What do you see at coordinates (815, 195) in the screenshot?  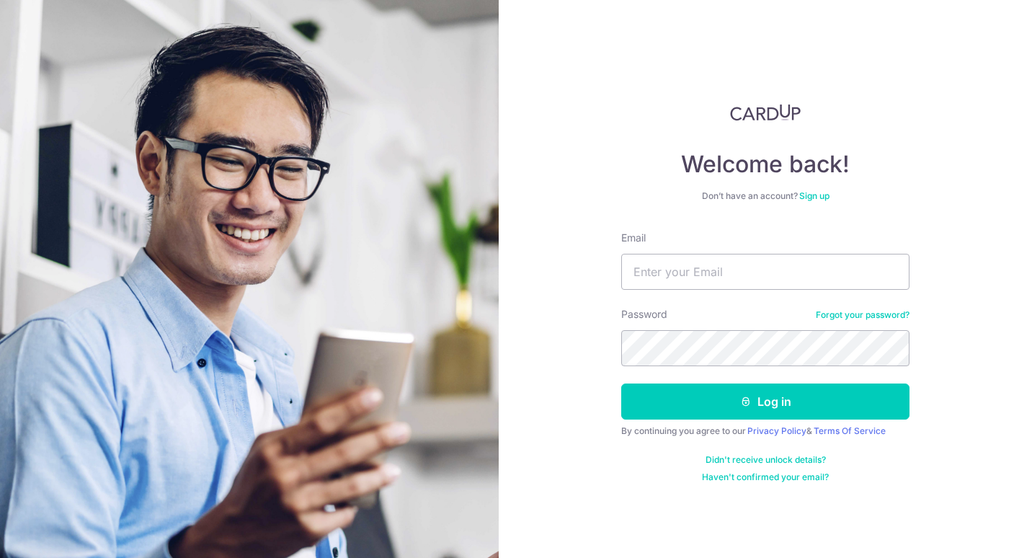 I see `a: Sign up` at bounding box center [815, 195].